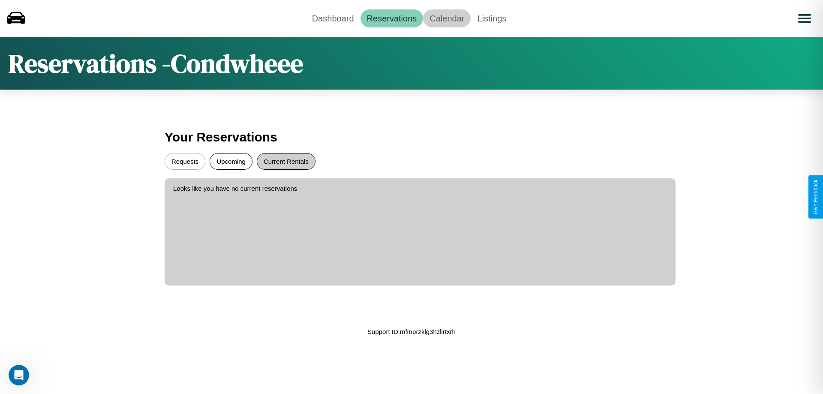 This screenshot has width=823, height=394. What do you see at coordinates (185, 161) in the screenshot?
I see `button: Requests` at bounding box center [185, 161].